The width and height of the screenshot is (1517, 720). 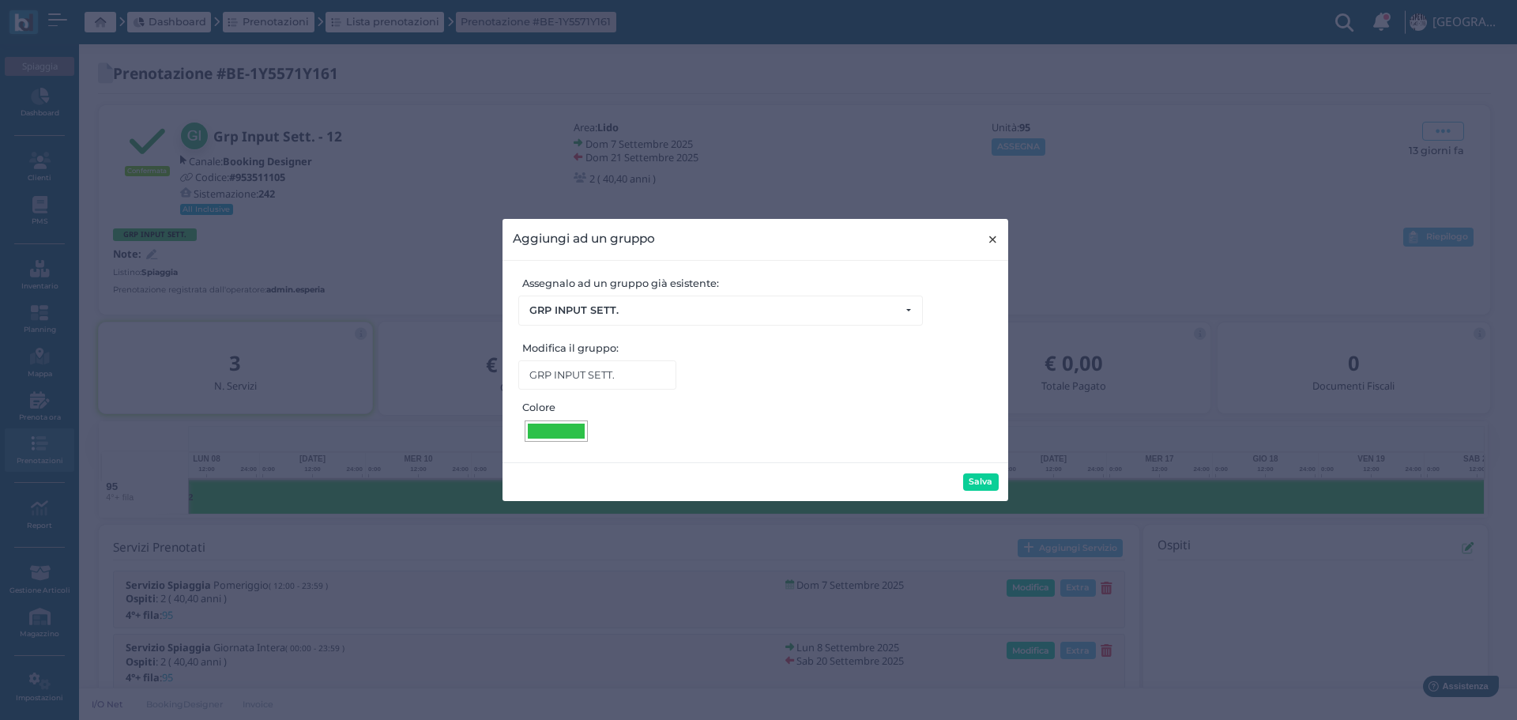 What do you see at coordinates (755, 407) in the screenshot?
I see `label: Colore` at bounding box center [755, 407].